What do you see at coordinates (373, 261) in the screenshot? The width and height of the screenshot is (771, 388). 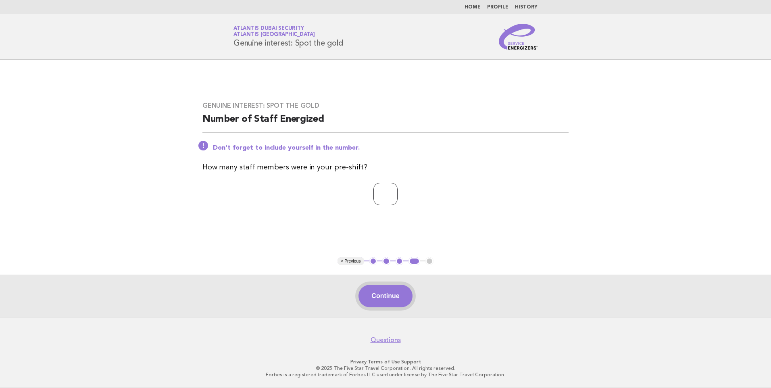 I see `button: 1` at bounding box center [373, 261].